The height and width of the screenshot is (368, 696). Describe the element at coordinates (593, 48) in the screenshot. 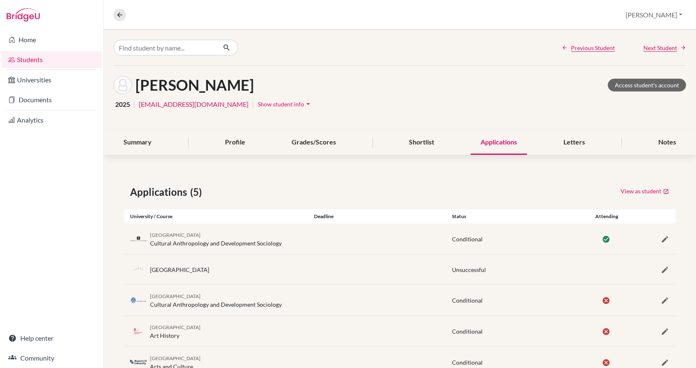

I see `span: Previous Student` at that location.